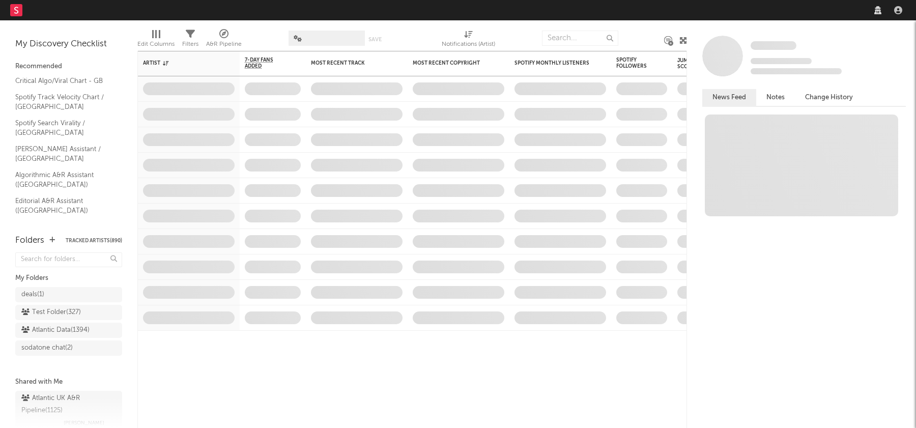  Describe the element at coordinates (69, 44) in the screenshot. I see `div: My Discovery Checklist` at that location.